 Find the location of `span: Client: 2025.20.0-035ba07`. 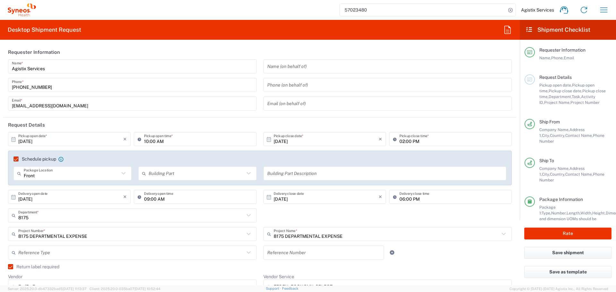

span: Client: 2025.20.0-035ba07 is located at coordinates (125, 289).